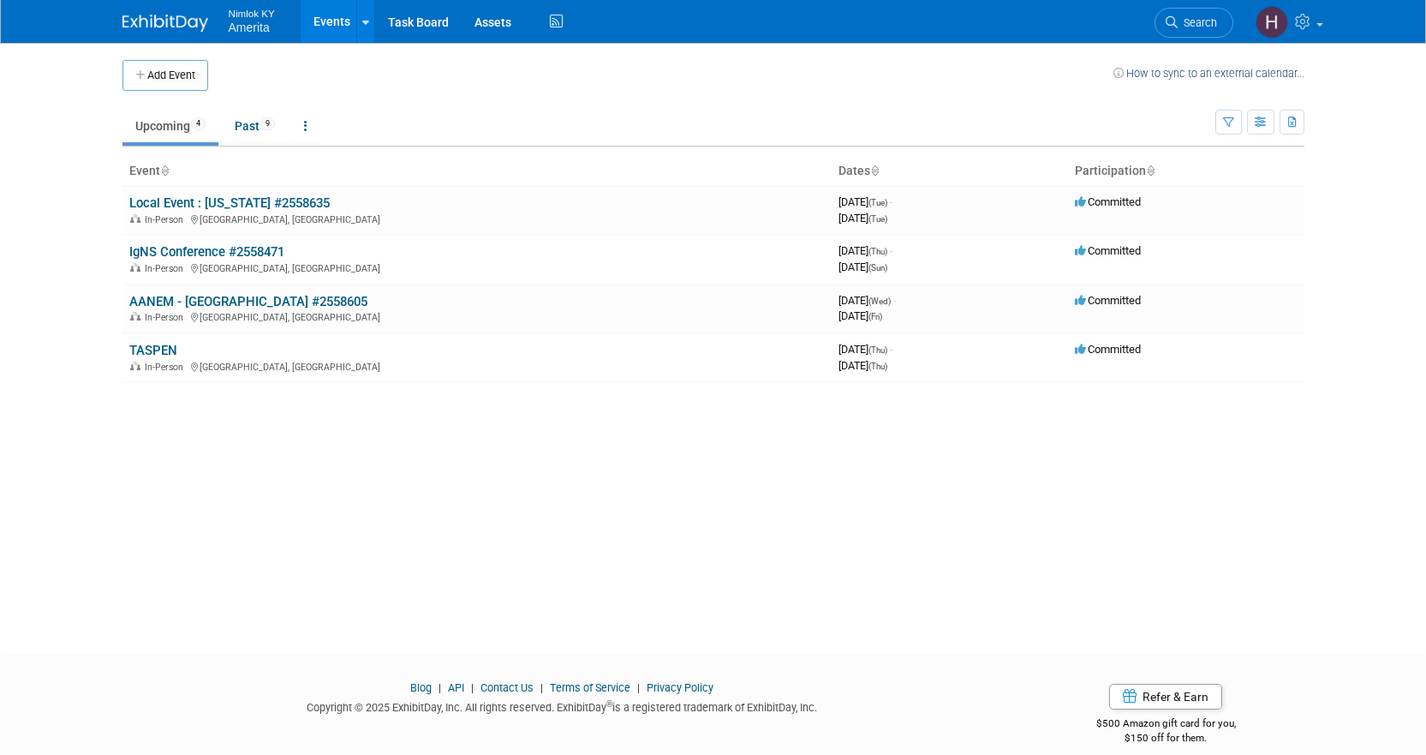 This screenshot has width=1426, height=755. What do you see at coordinates (1166, 737) in the screenshot?
I see `div: $150 off for them.` at bounding box center [1166, 737].